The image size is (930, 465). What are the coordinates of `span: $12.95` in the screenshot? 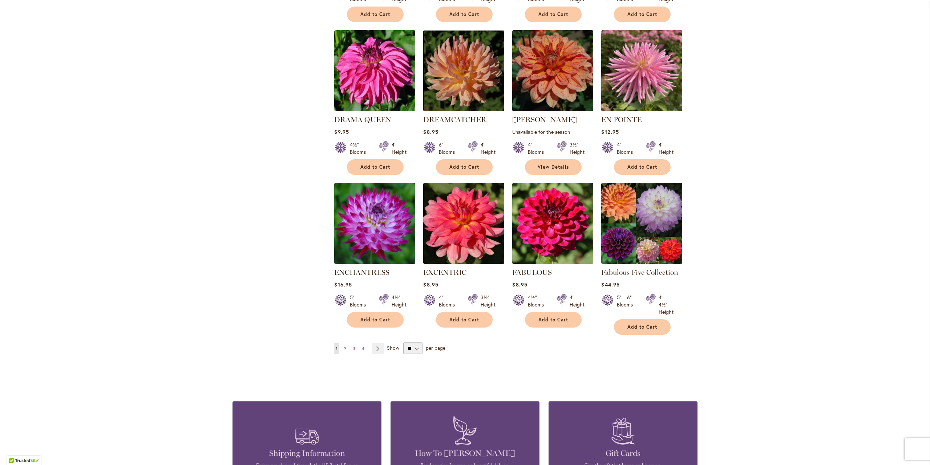 It's located at (610, 132).